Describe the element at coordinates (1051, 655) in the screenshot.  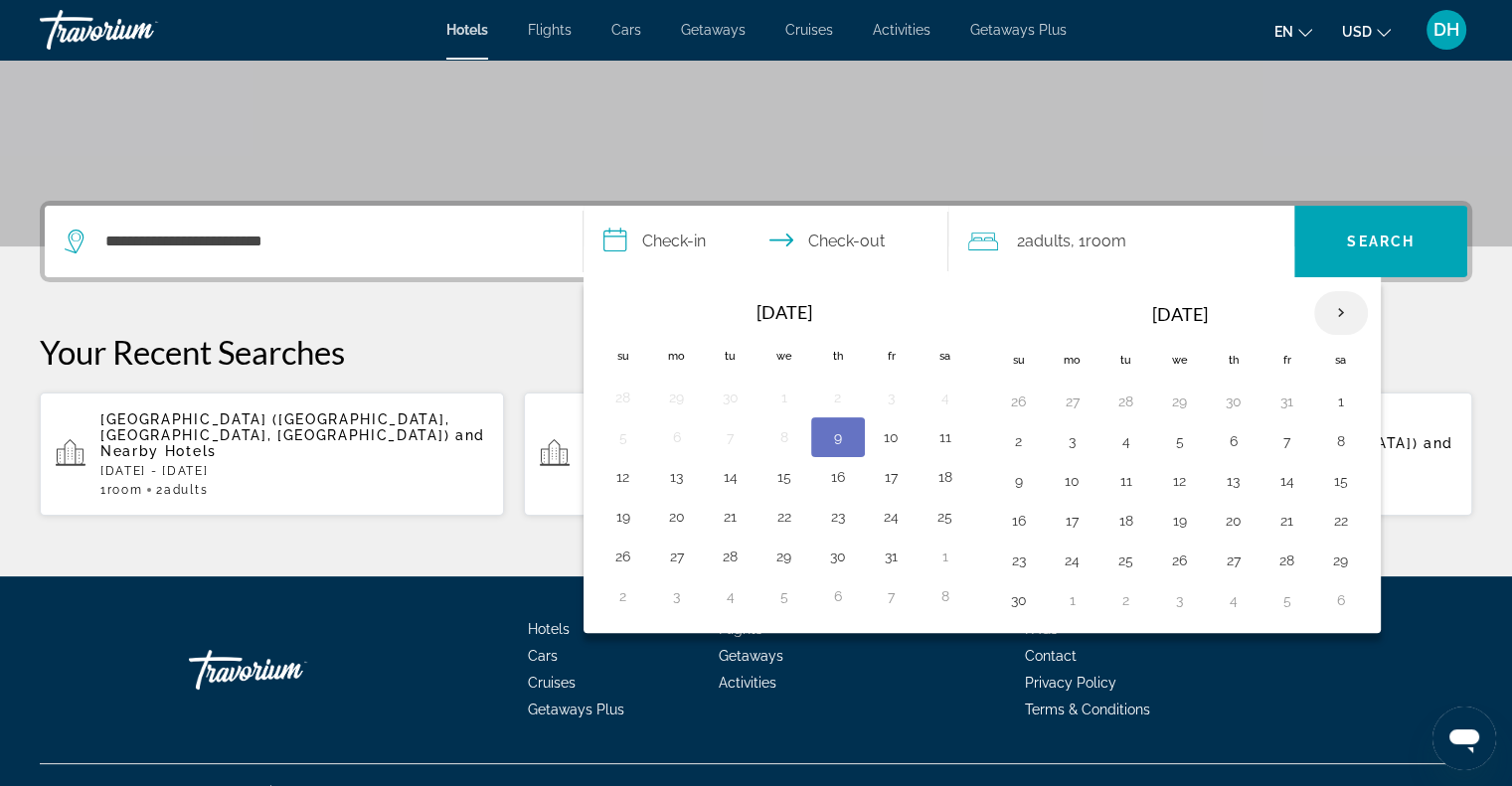
I see `a: Contact` at that location.